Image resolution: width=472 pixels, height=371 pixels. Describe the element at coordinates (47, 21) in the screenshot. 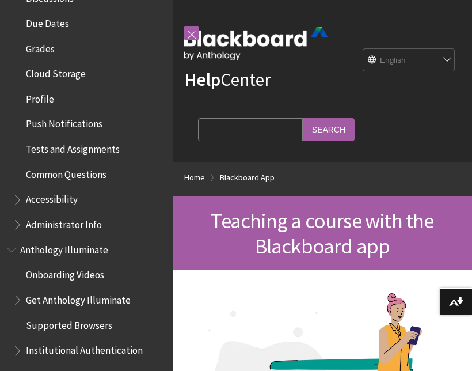

I see `span: Due Dates` at that location.